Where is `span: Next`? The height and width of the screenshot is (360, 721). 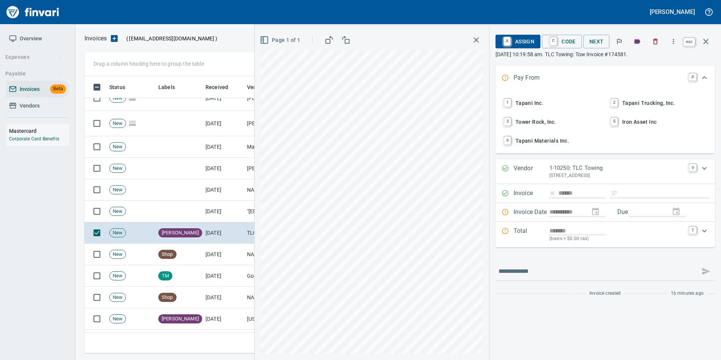 span: Next is located at coordinates (597, 41).